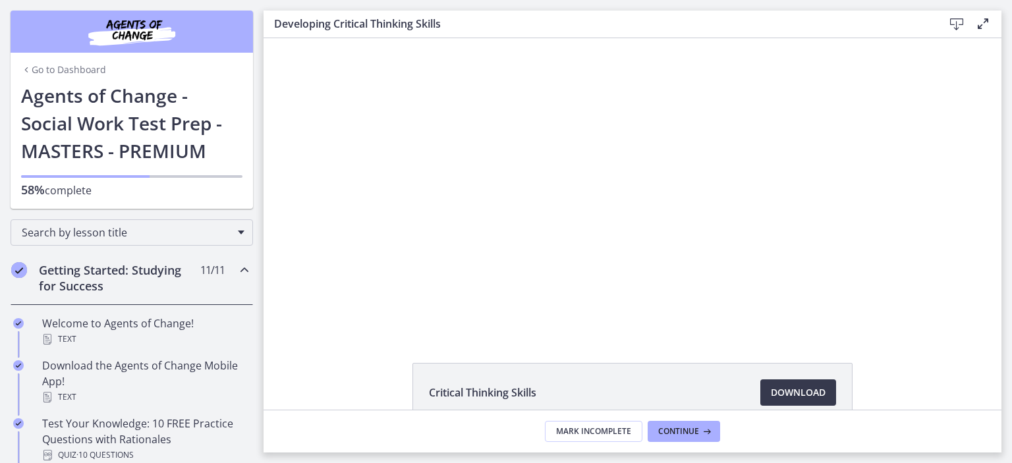 The height and width of the screenshot is (463, 1012). Describe the element at coordinates (679, 431) in the screenshot. I see `span: Continue` at that location.